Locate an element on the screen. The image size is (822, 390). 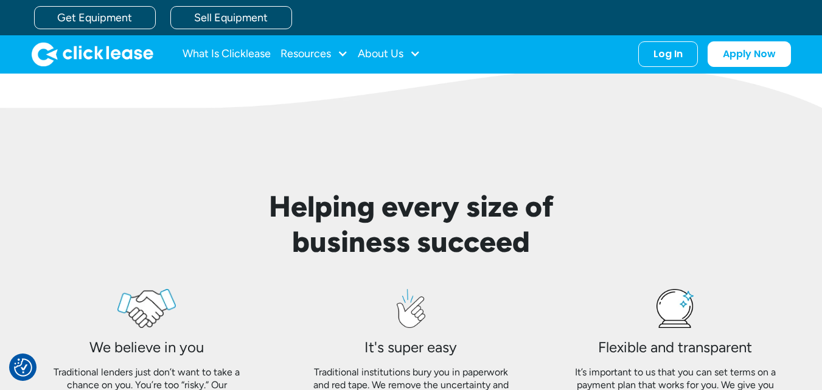
a: What Is Clicklease is located at coordinates (226, 54).